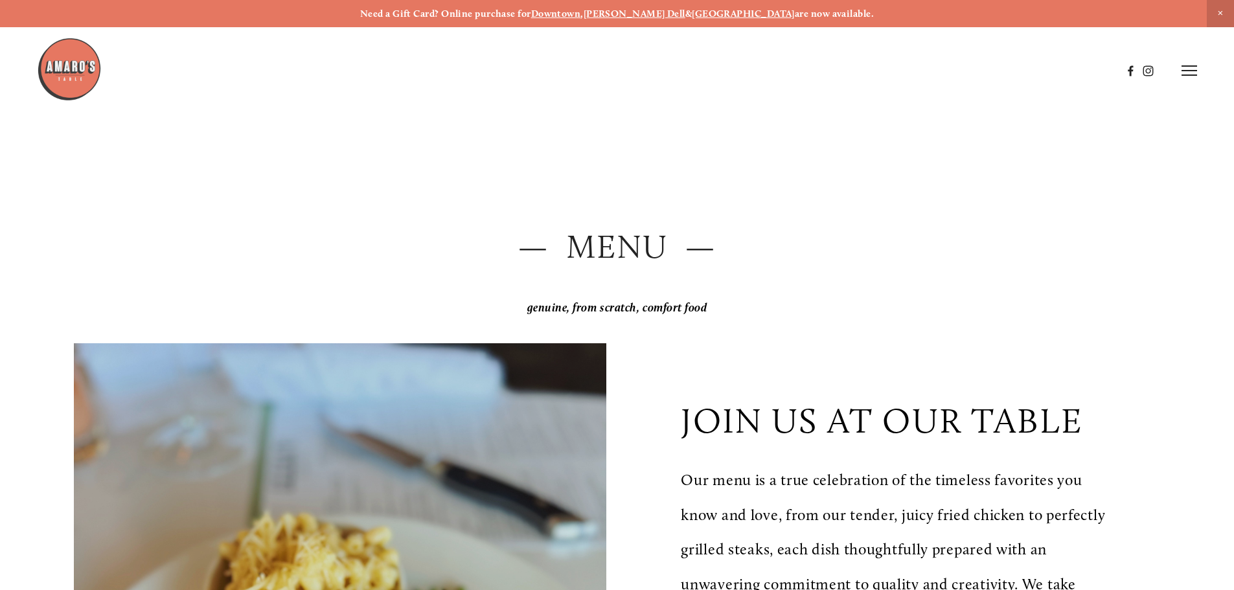 The width and height of the screenshot is (1234, 590). What do you see at coordinates (834, 14) in the screenshot?
I see `strong: are now available.` at bounding box center [834, 14].